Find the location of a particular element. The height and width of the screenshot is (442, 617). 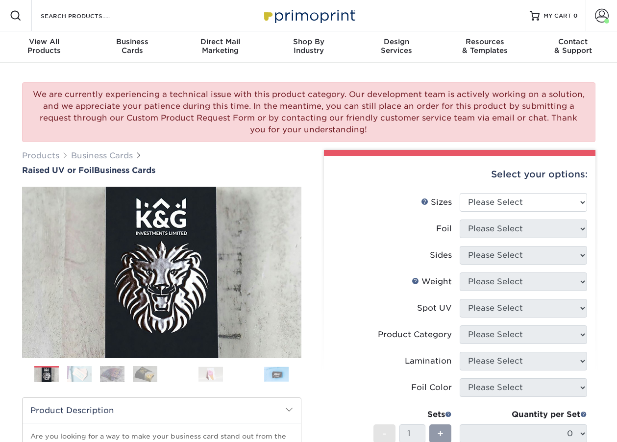

div: Select your options: is located at coordinates (460, 174).